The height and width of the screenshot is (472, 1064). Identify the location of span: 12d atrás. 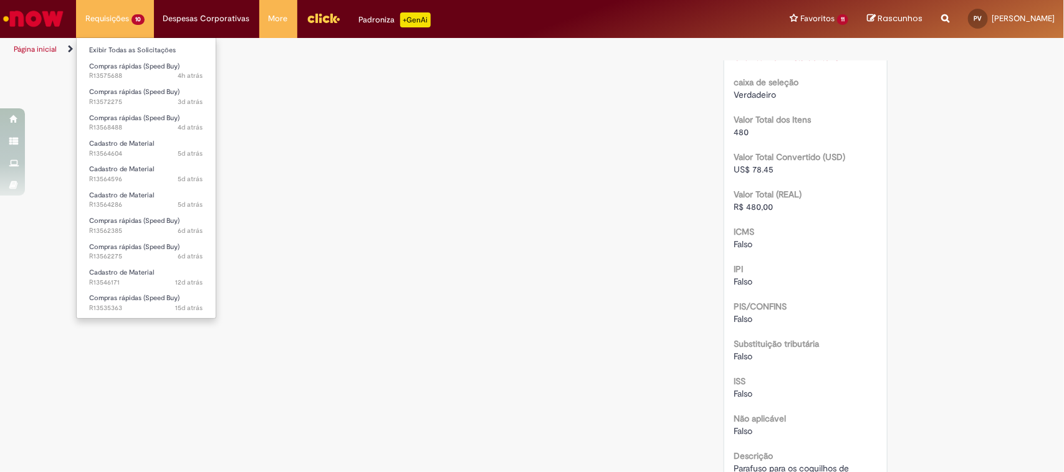
(189, 282).